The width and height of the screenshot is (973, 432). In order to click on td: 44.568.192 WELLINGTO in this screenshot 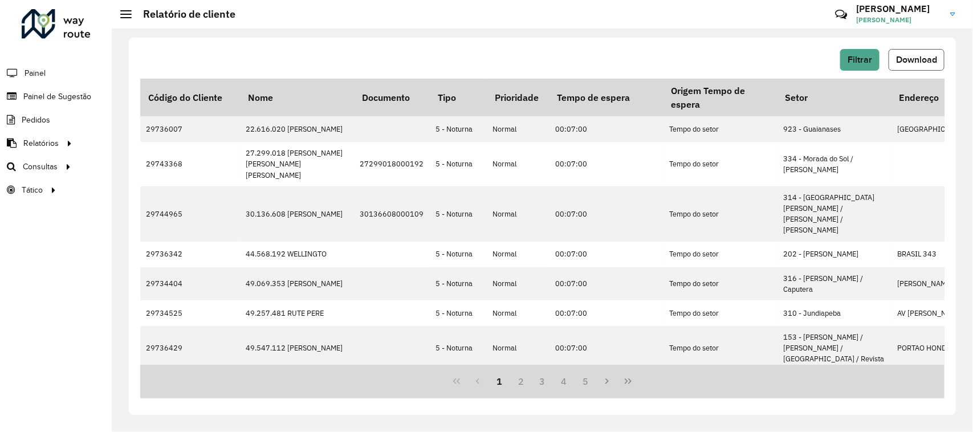, I will do `click(297, 254)`.